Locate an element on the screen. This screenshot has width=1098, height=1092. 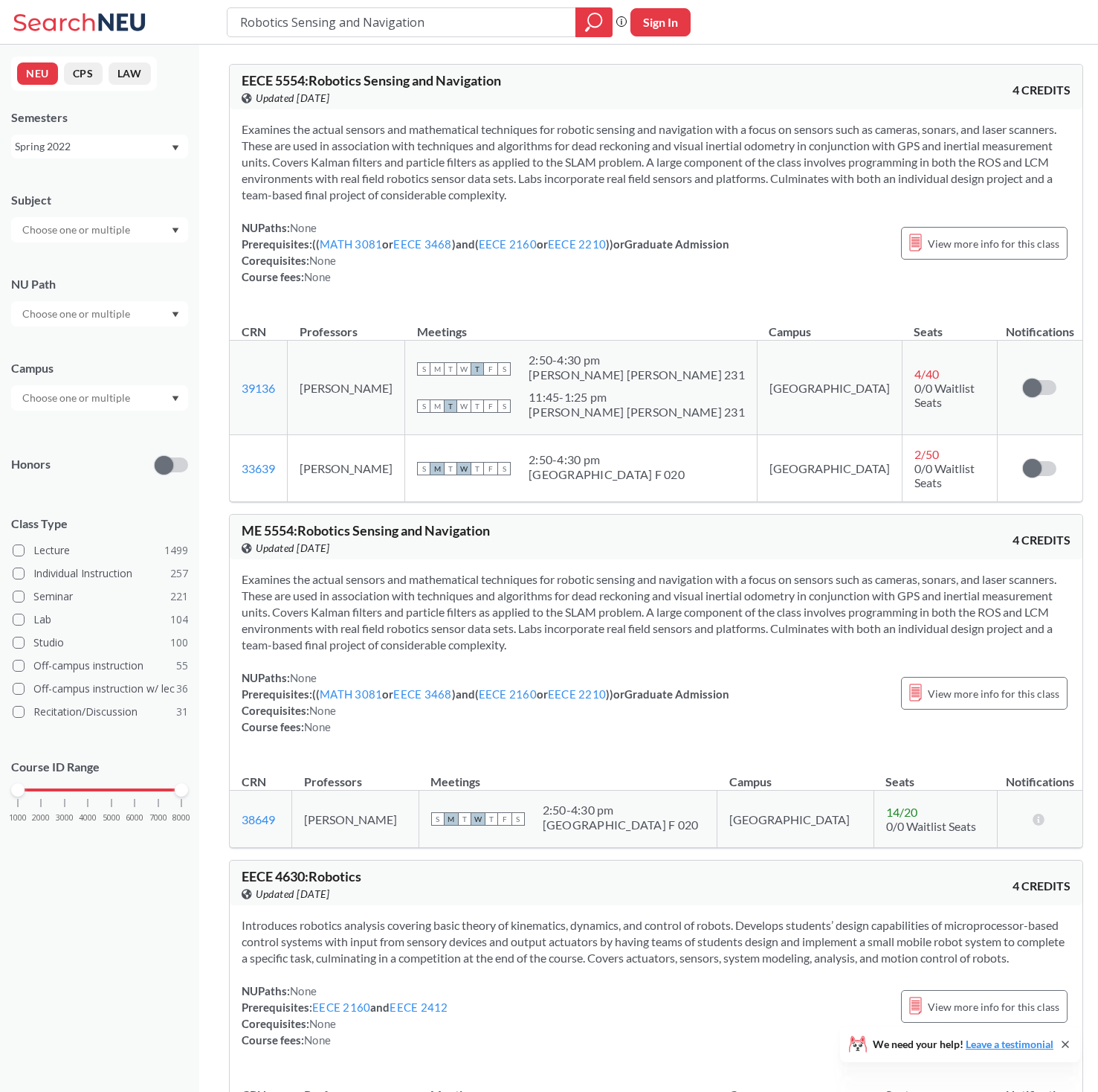
a: 38649 is located at coordinates (258, 819).